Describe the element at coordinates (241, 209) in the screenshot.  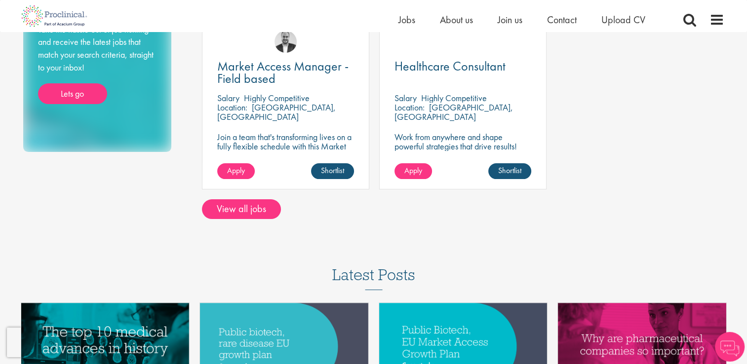
I see `a: View all jobs` at that location.